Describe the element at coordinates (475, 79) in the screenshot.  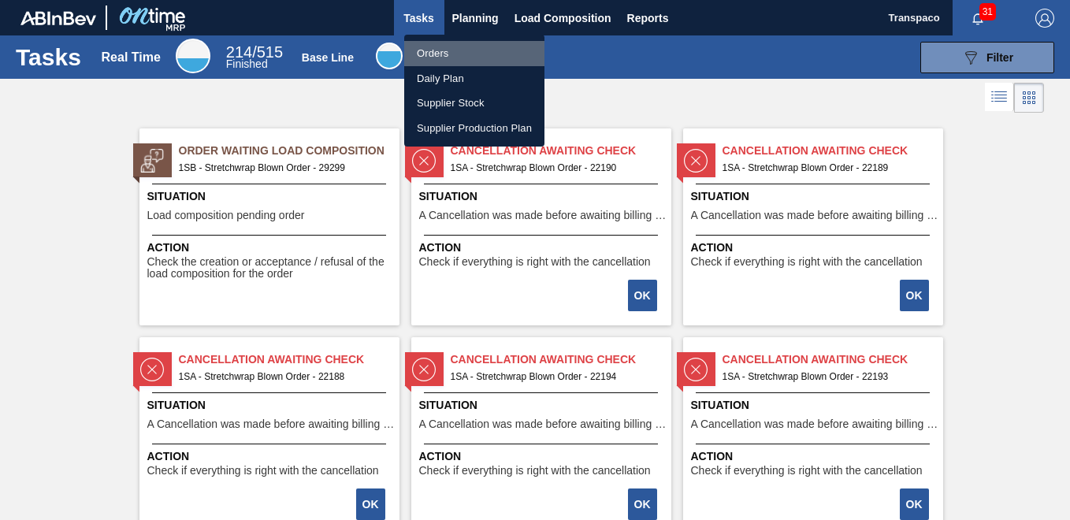
I see `a: Daily Plan` at that location.